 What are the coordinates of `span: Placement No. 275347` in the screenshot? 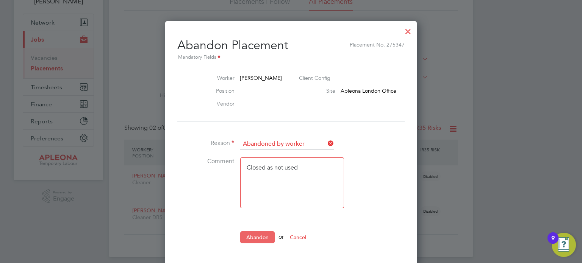 It's located at (377, 43).